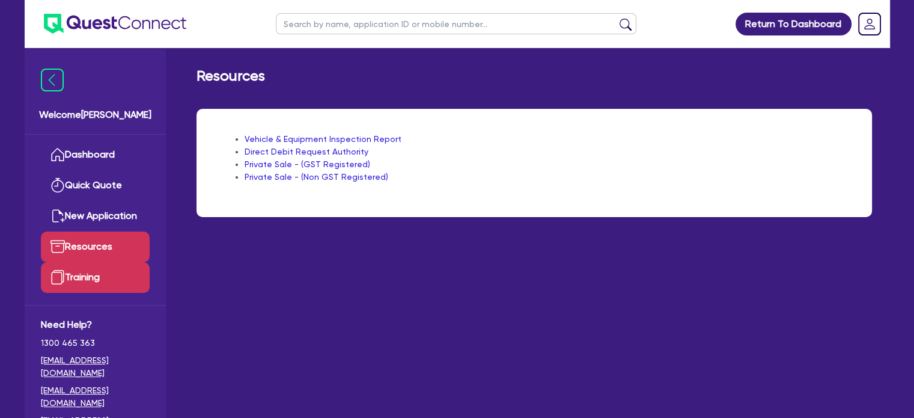 The height and width of the screenshot is (418, 914). Describe the element at coordinates (52, 80) in the screenshot. I see `img: icon-menu-close` at that location.